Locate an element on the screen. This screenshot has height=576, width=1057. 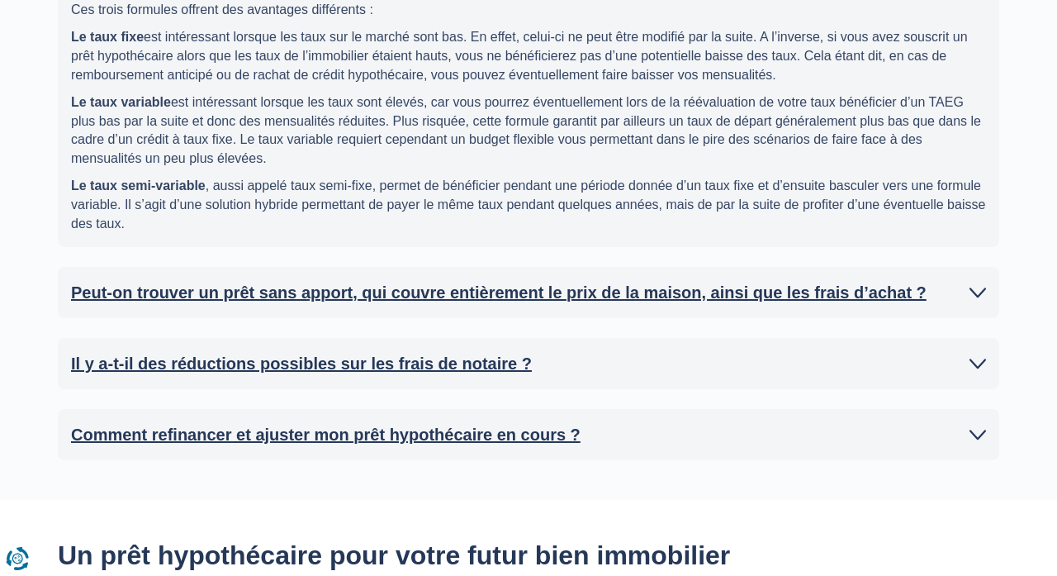
a: Comment refinancer et ajuster mon prêt hypothécaire en cours ? is located at coordinates (529, 434).